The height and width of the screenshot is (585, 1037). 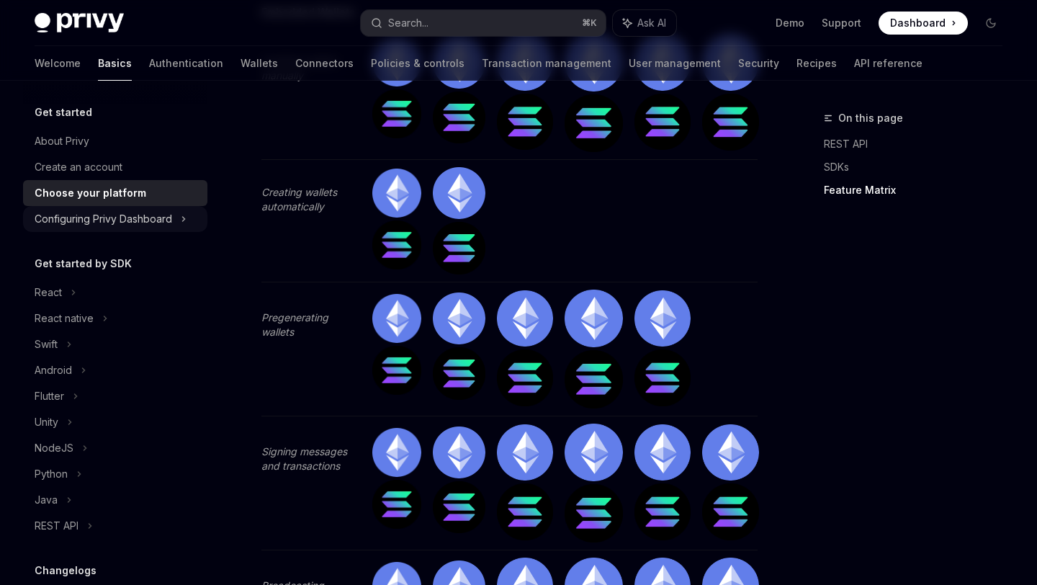 I want to click on h5: Changelogs, so click(x=66, y=570).